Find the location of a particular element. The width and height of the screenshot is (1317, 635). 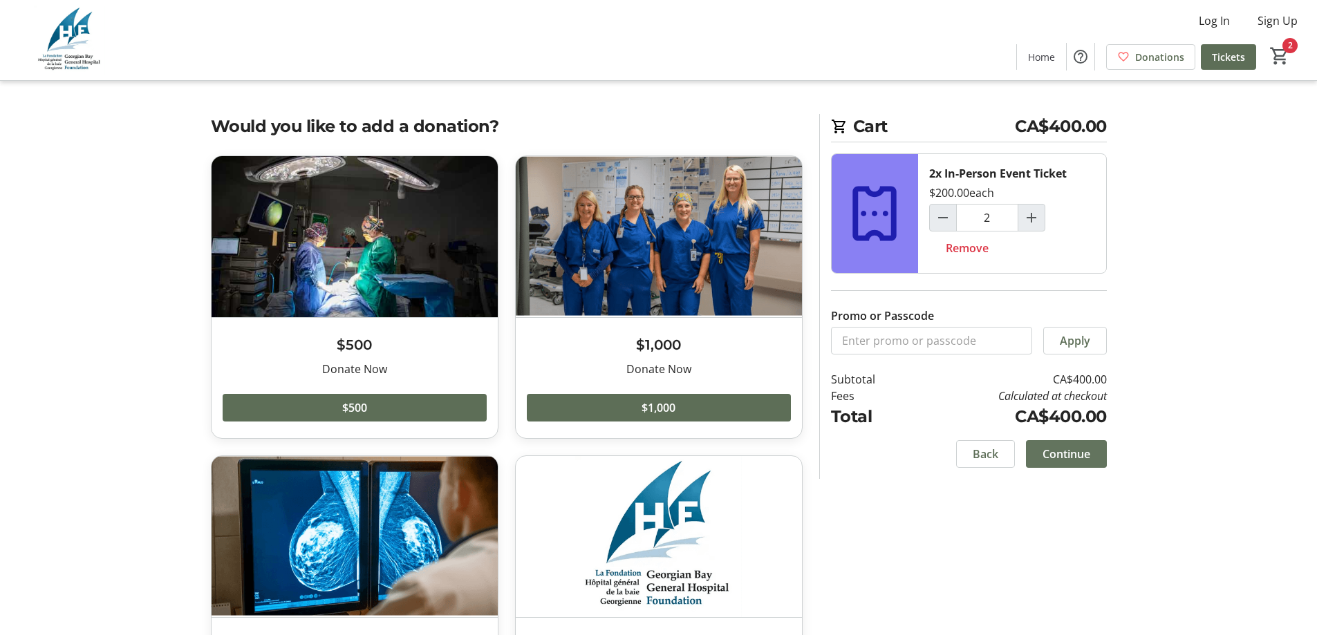

a: Donations is located at coordinates (1150, 57).